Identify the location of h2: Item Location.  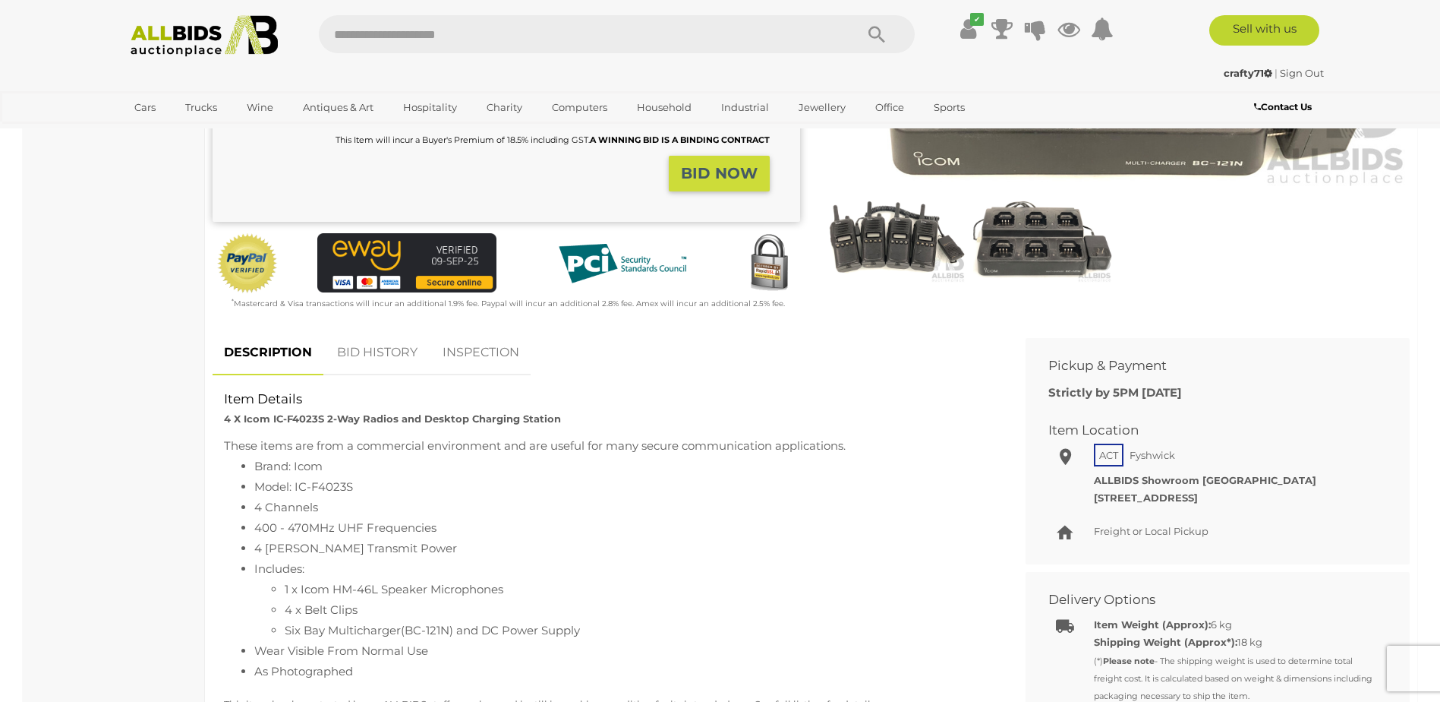
(1206, 430).